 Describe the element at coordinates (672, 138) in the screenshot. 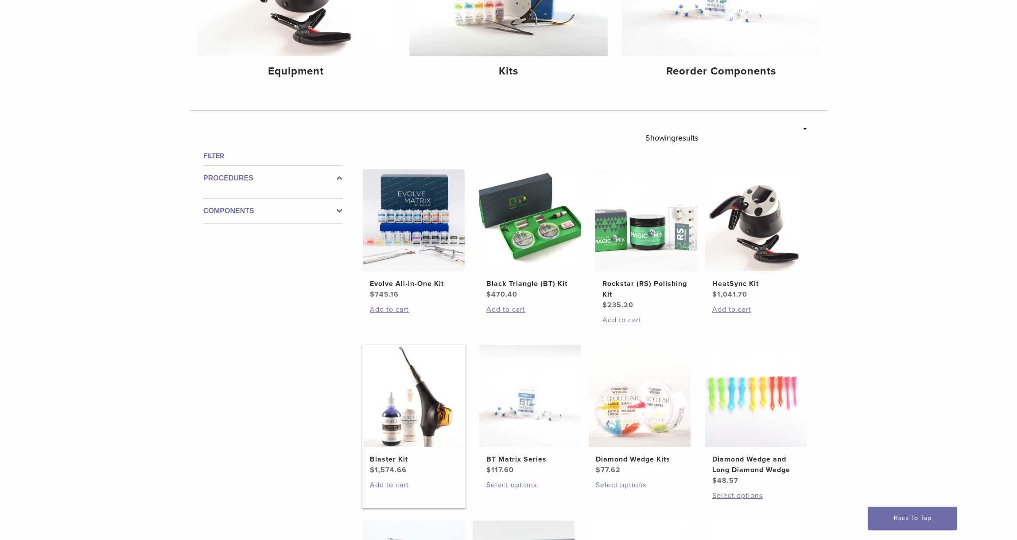

I see `p: Showing results` at that location.